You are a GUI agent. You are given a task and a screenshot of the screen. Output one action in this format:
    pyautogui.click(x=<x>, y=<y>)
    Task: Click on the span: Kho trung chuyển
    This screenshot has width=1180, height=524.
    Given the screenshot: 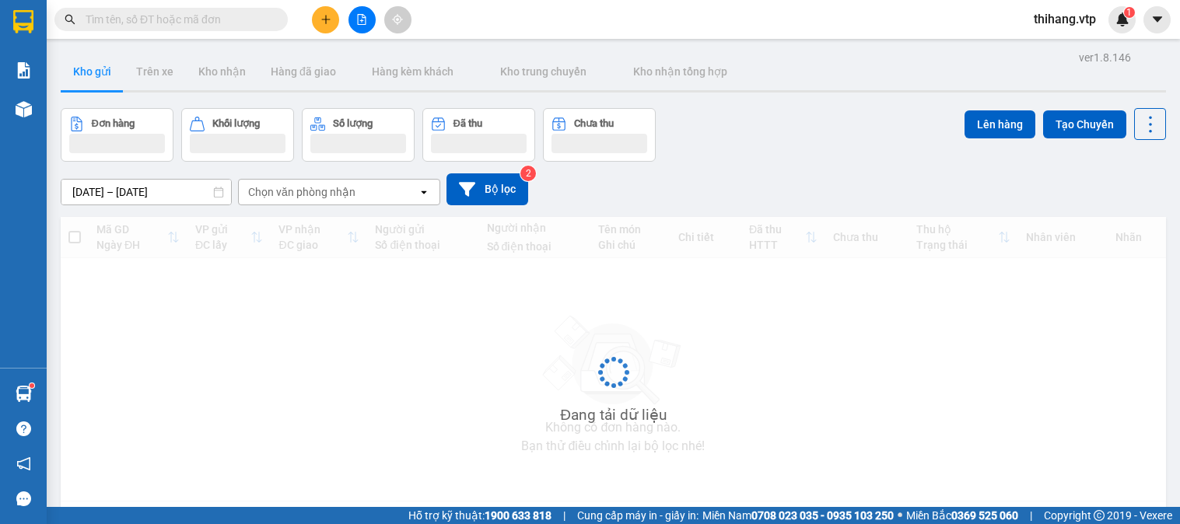 What is the action you would take?
    pyautogui.click(x=543, y=72)
    